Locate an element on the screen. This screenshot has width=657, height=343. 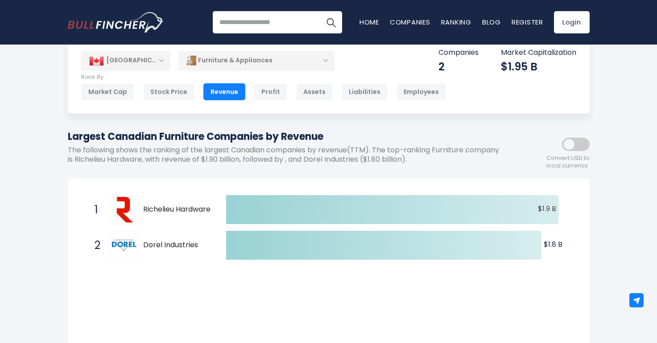
a: Login is located at coordinates (572, 22).